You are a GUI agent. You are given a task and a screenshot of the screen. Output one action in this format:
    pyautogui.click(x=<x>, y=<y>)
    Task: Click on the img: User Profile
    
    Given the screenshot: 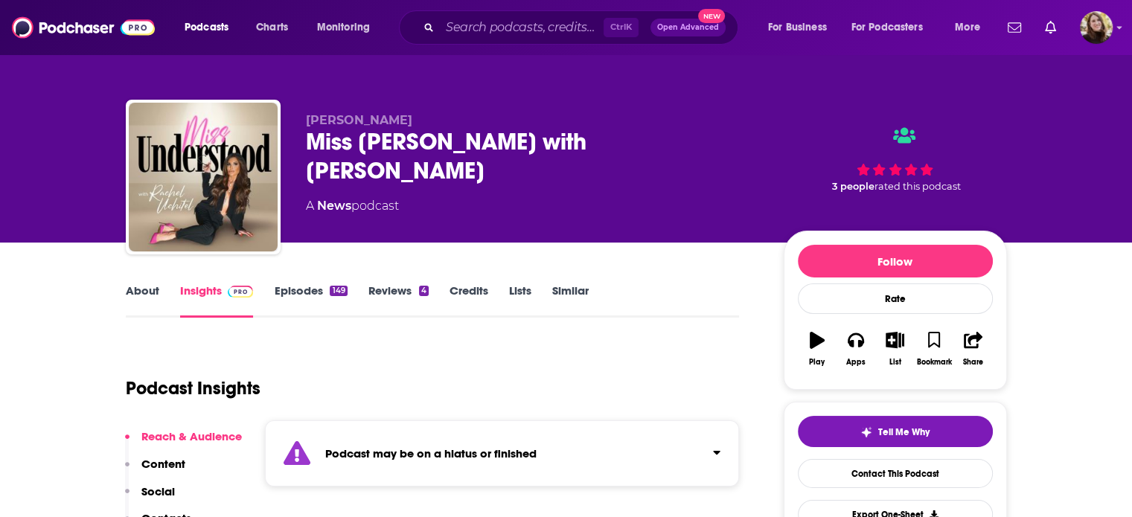 What is the action you would take?
    pyautogui.click(x=1096, y=28)
    